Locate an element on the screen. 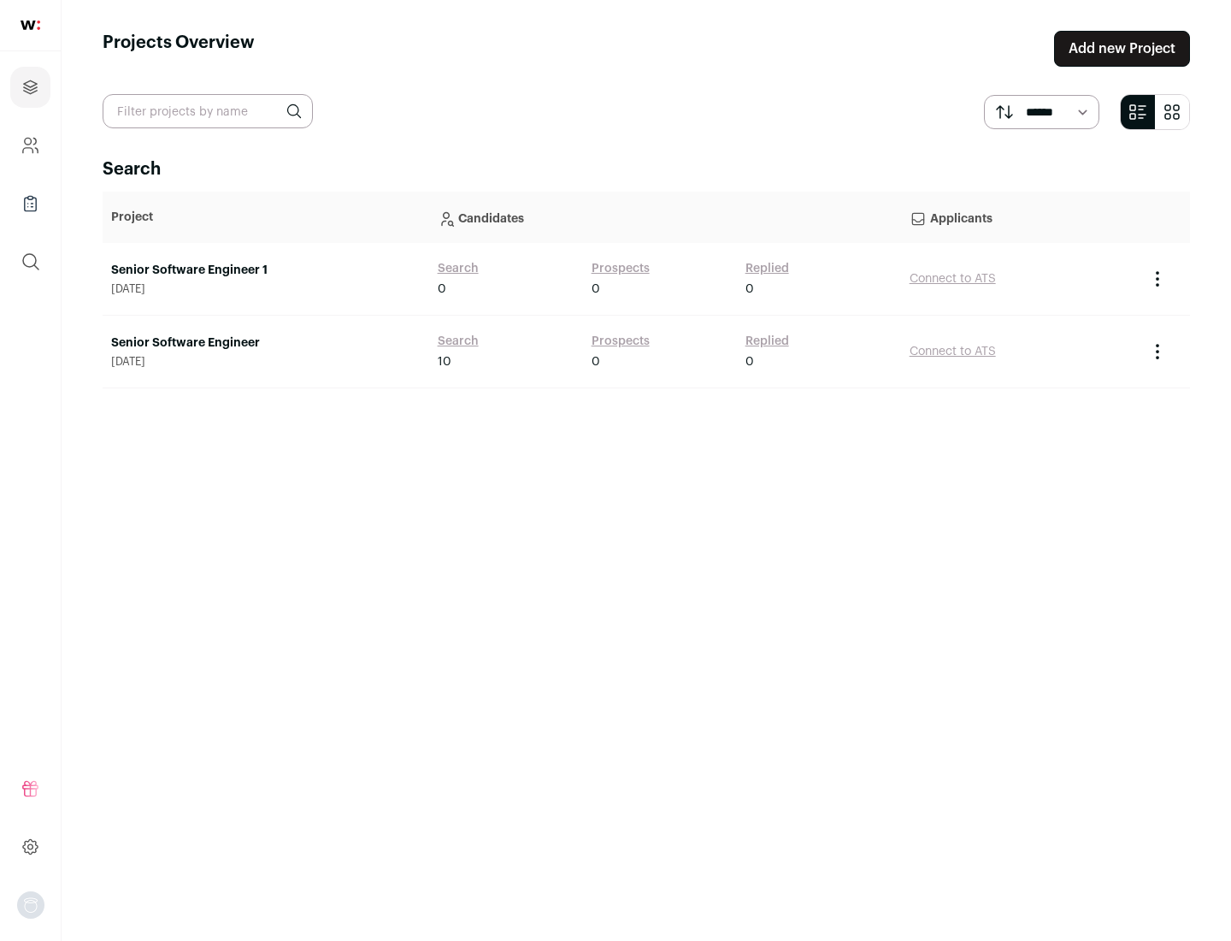 Image resolution: width=1231 pixels, height=941 pixels. span: 10 is located at coordinates (445, 362).